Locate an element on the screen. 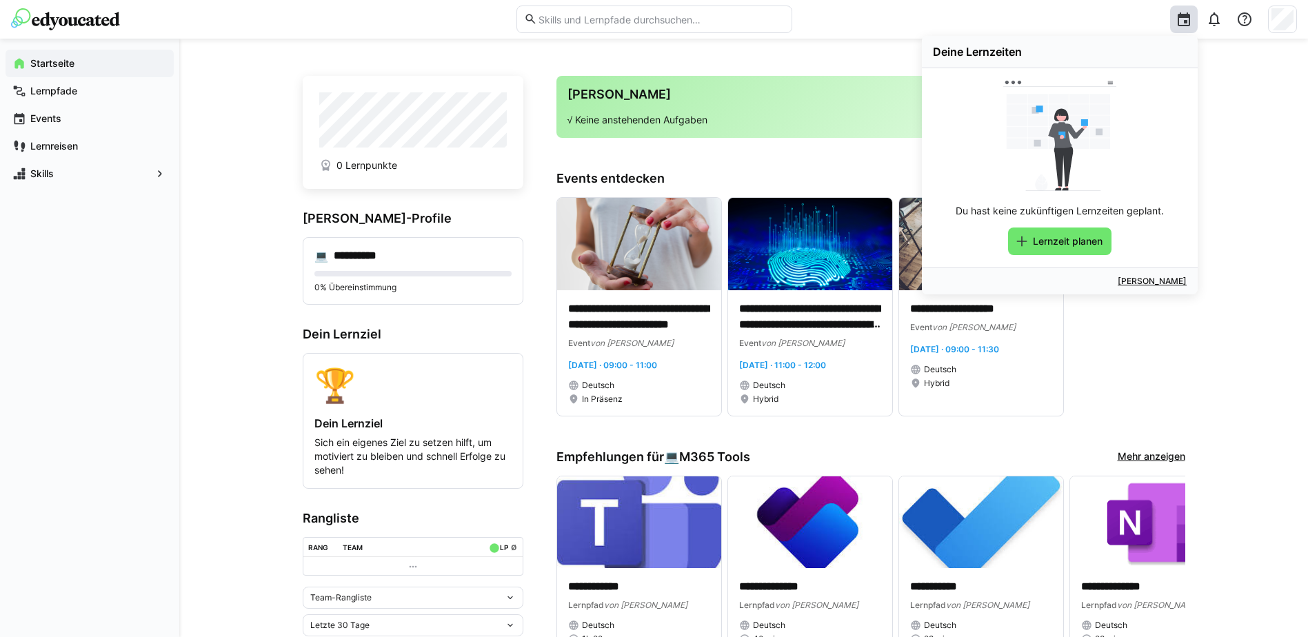 The height and width of the screenshot is (637, 1308). h3: Empfehlungen für is located at coordinates (653, 457).